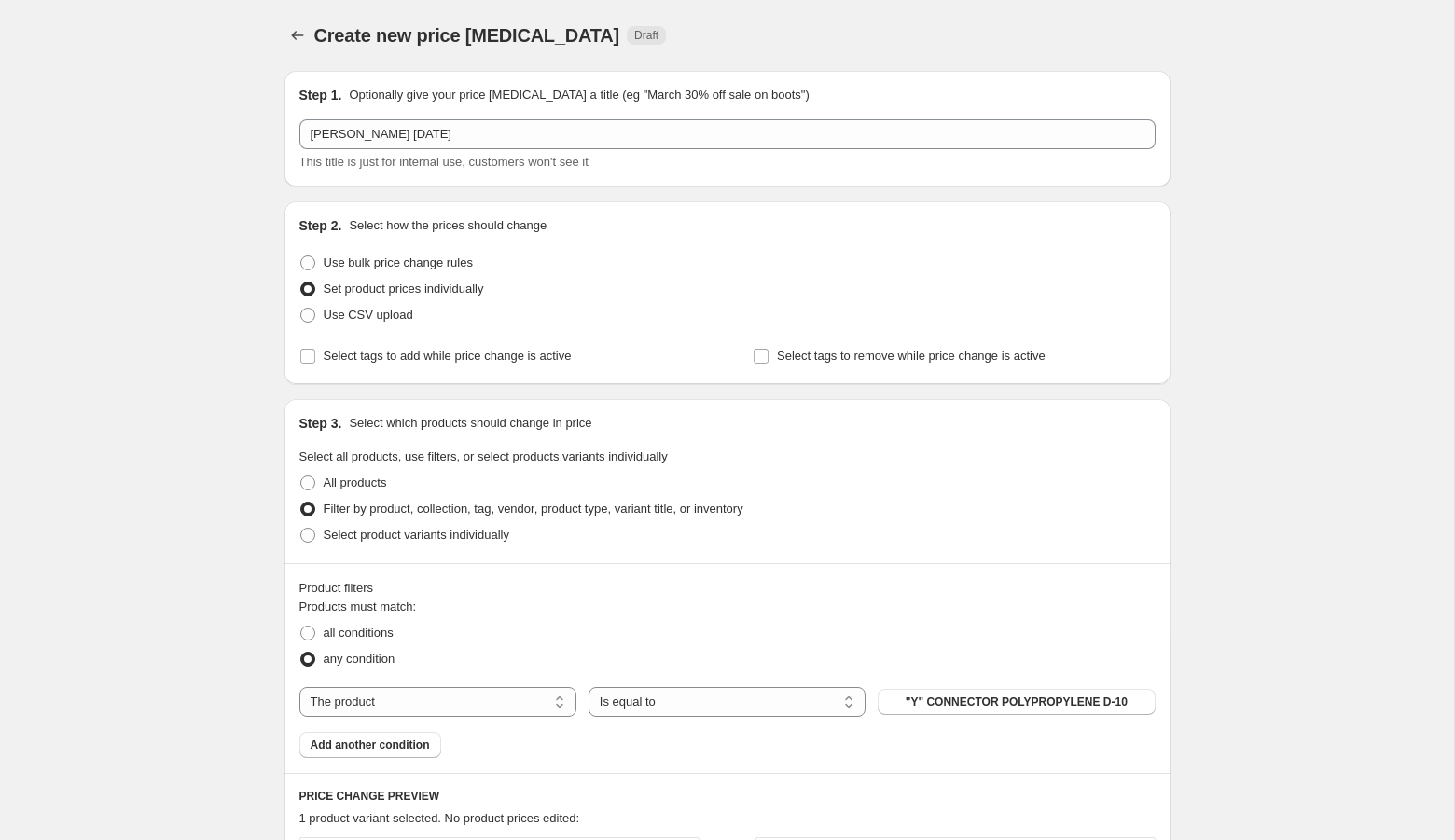 The image size is (1455, 840). I want to click on p: Select which products should change in price, so click(470, 423).